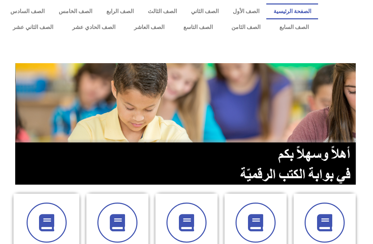 The width and height of the screenshot is (373, 244). What do you see at coordinates (292, 11) in the screenshot?
I see `a: الصفحة الرئيسية` at bounding box center [292, 11].